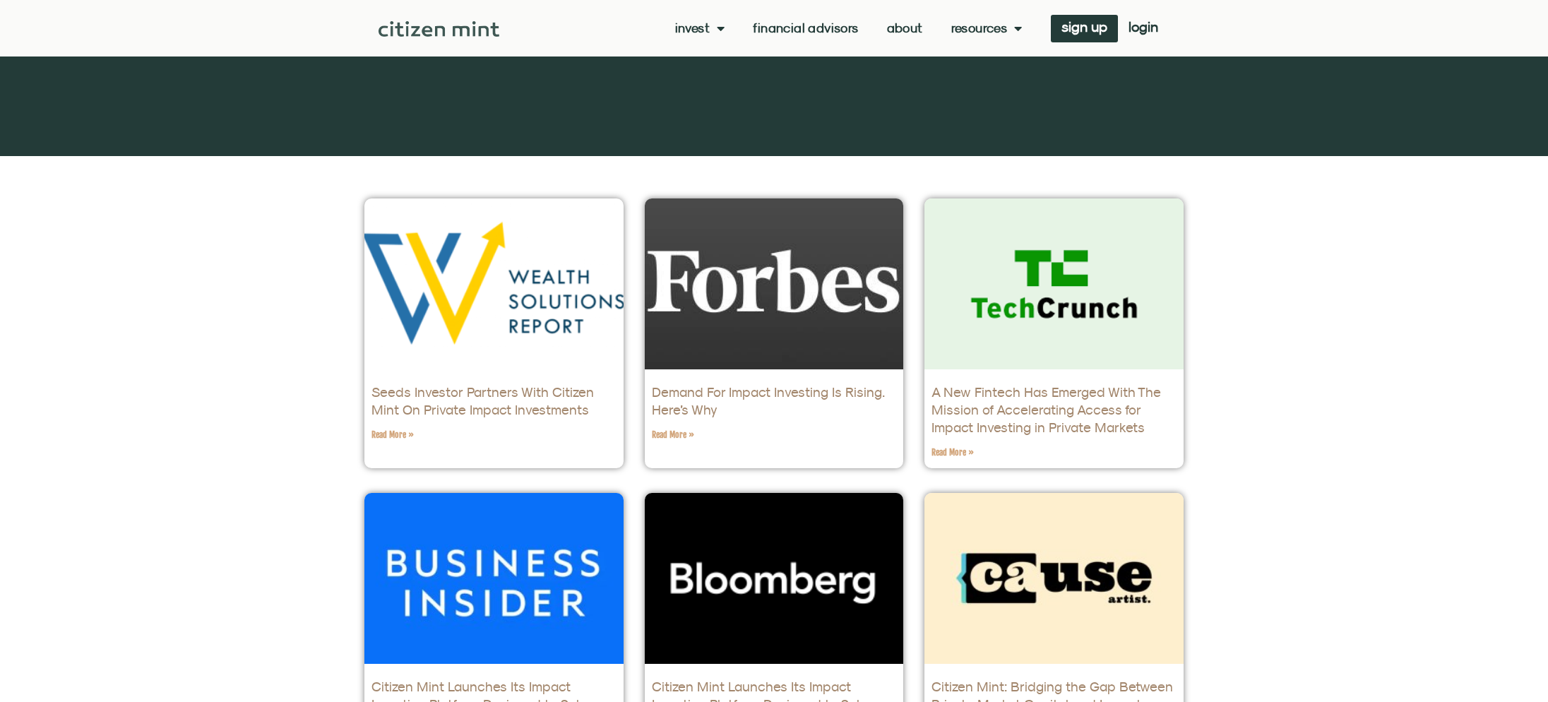 The width and height of the screenshot is (1548, 702). I want to click on a: About, so click(905, 28).